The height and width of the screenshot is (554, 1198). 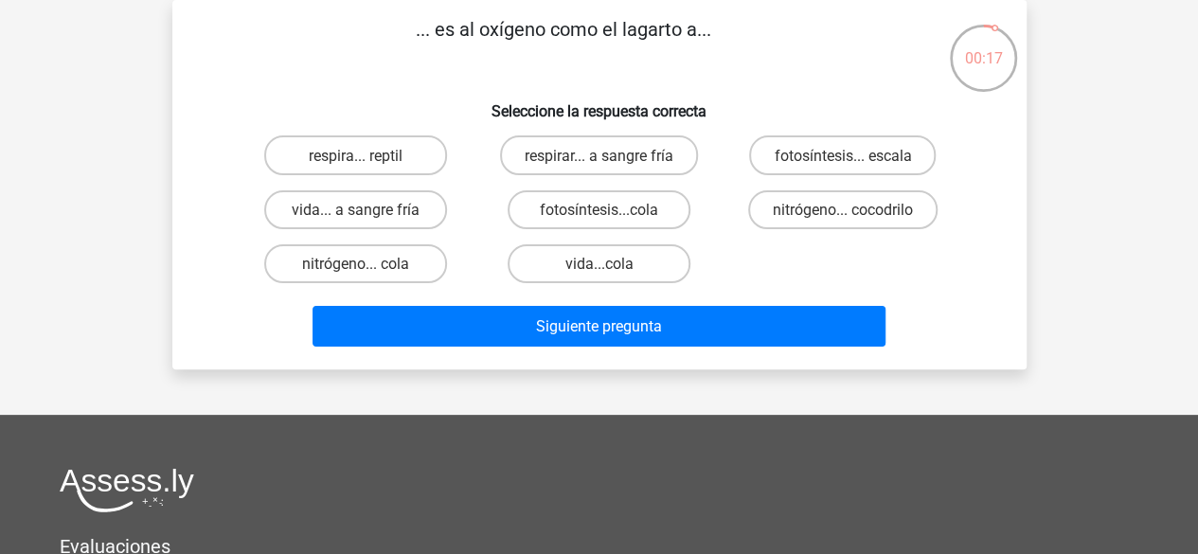 What do you see at coordinates (355, 155) in the screenshot?
I see `font: respira... reptil` at bounding box center [355, 155].